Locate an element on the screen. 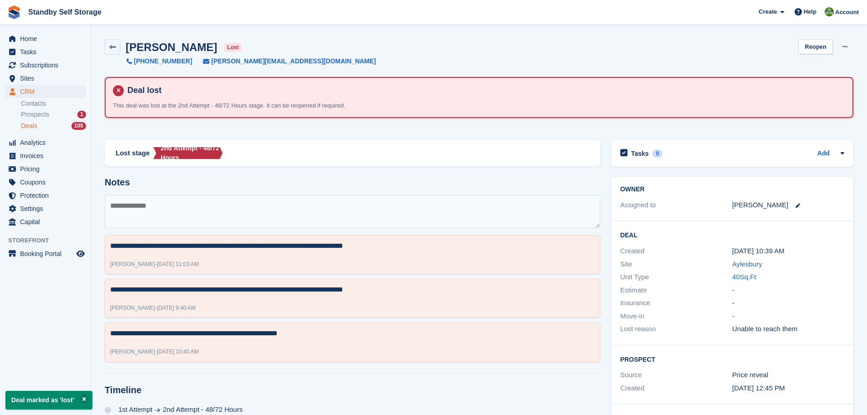 The width and height of the screenshot is (867, 415). span: Booking Portal is located at coordinates (47, 254).